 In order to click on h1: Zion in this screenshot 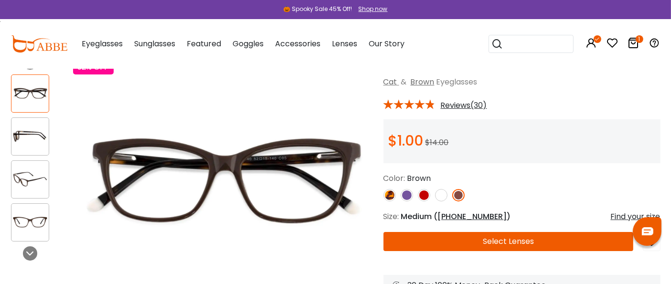, I will do `click(522, 64)`.